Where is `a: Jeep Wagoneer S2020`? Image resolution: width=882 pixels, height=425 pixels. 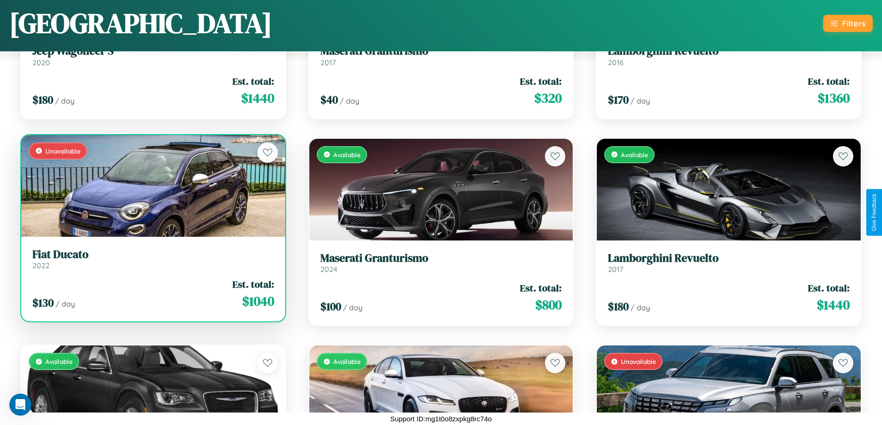 a: Jeep Wagoneer S2020 is located at coordinates (153, 56).